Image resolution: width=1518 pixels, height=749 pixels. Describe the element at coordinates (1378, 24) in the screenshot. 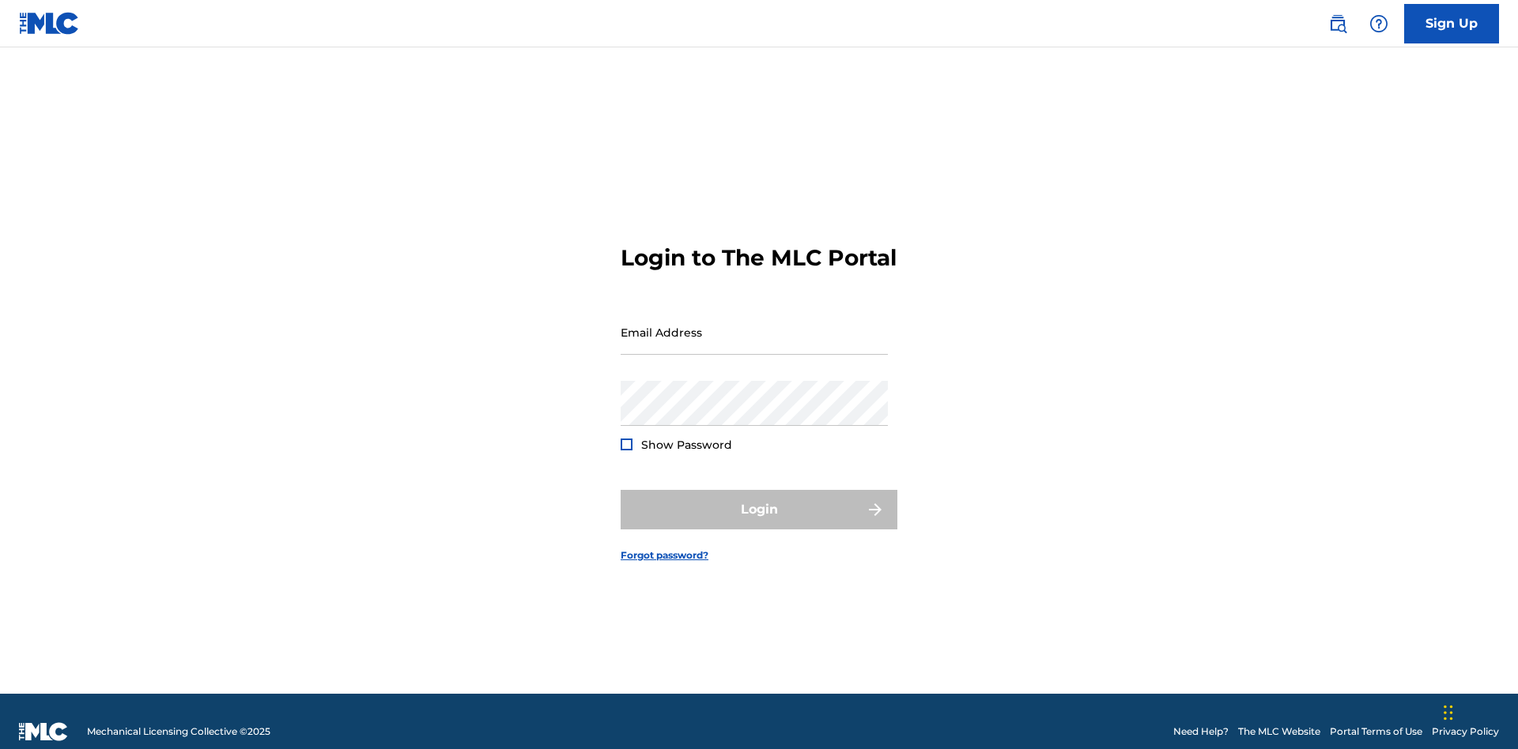

I see `img: help` at that location.